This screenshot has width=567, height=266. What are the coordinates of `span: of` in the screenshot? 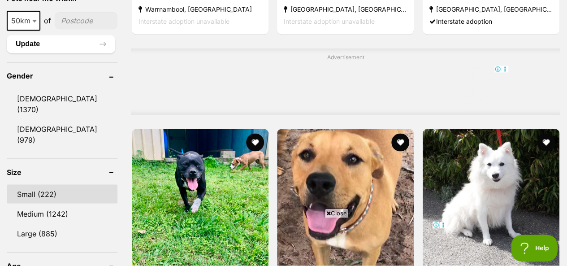 It's located at (47, 21).